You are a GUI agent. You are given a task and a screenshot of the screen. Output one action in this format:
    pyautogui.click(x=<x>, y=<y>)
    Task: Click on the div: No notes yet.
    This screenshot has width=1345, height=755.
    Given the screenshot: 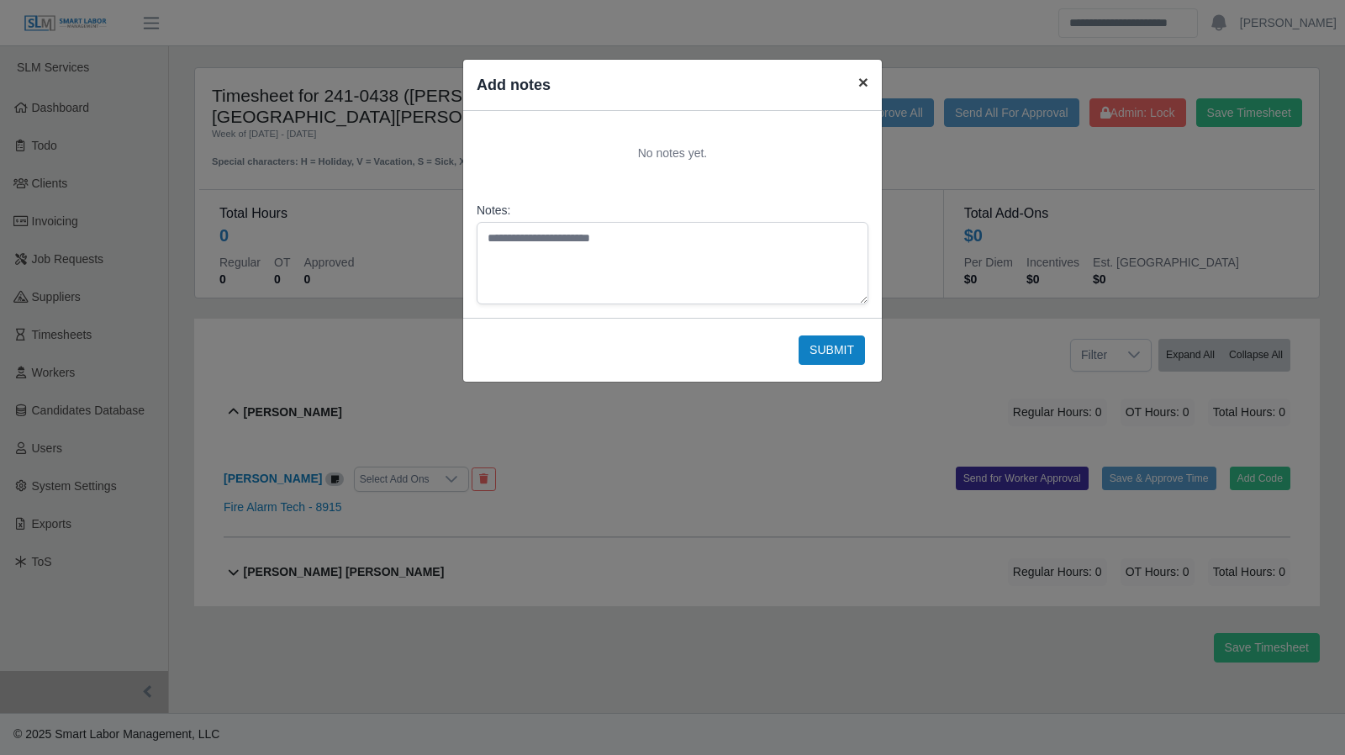 What is the action you would take?
    pyautogui.click(x=672, y=153)
    